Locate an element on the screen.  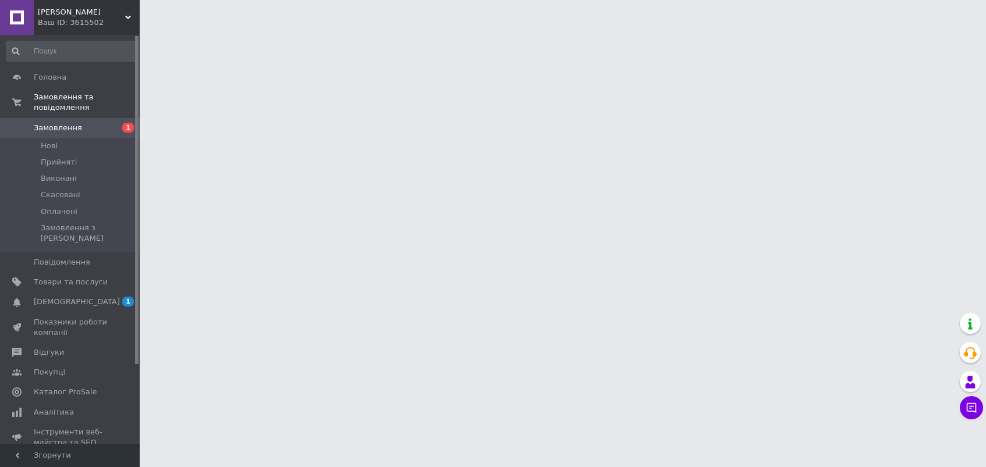
span: Інструменти веб-майстра та SEO is located at coordinates (70, 438).